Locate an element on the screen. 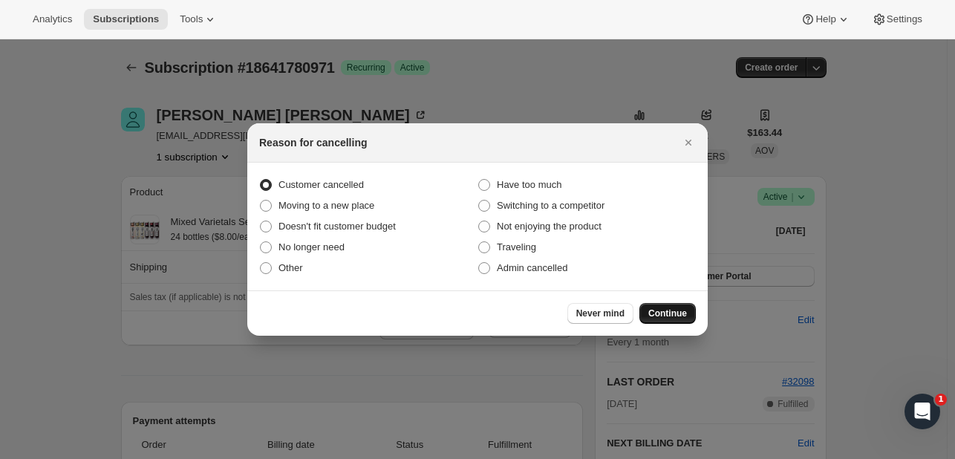 This screenshot has width=955, height=459. button: Settings is located at coordinates (897, 19).